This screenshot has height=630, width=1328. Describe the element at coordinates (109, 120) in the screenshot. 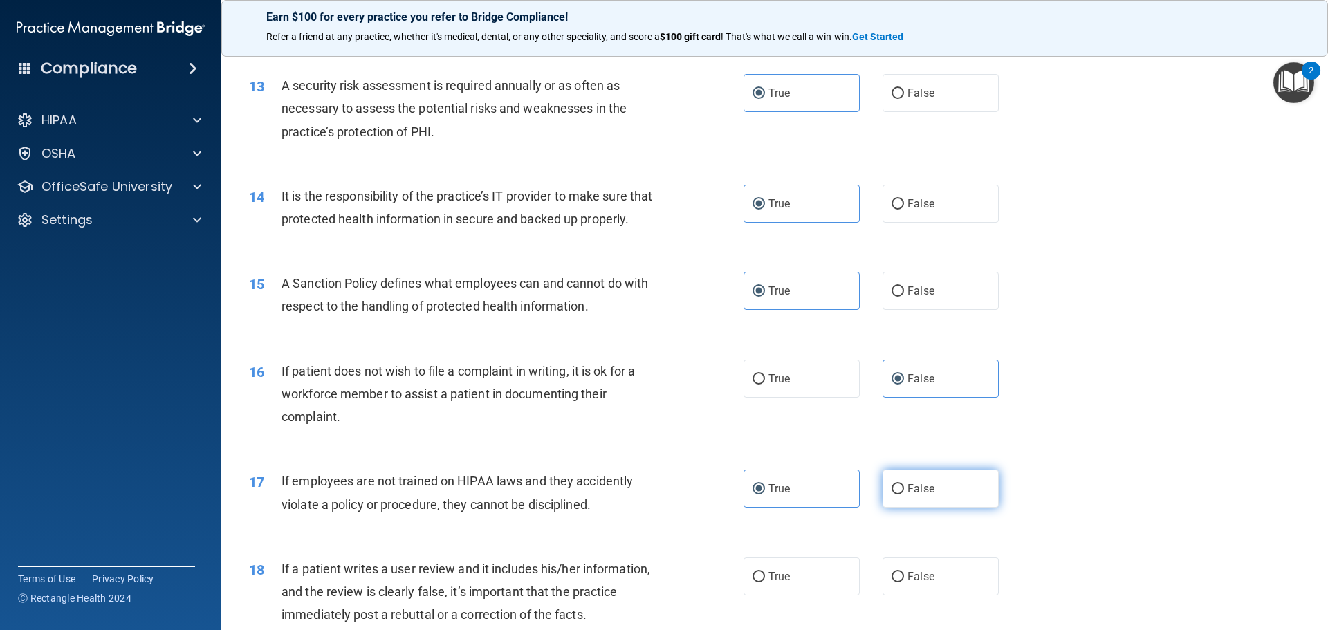

I see `a: HIPAA` at that location.